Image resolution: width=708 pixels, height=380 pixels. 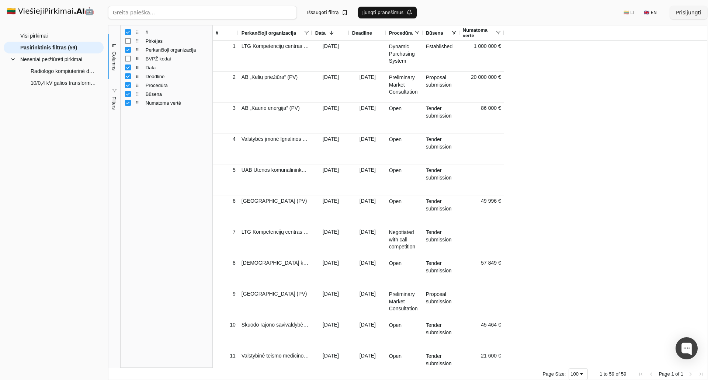 What do you see at coordinates (405, 56) in the screenshot?
I see `div: Dynamic Purchasing System` at bounding box center [405, 56].